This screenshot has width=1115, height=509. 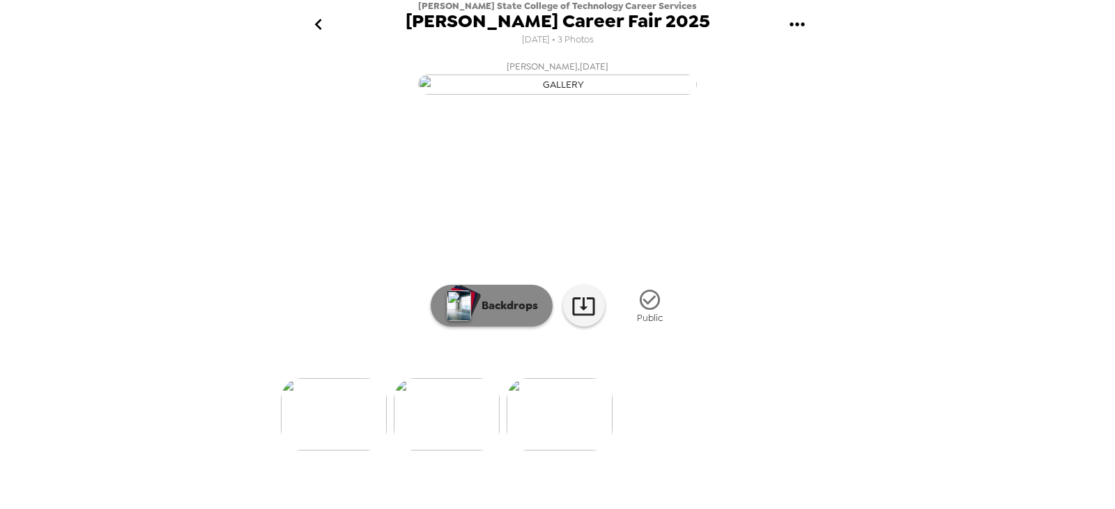 I want to click on button: Public, so click(x=650, y=306).